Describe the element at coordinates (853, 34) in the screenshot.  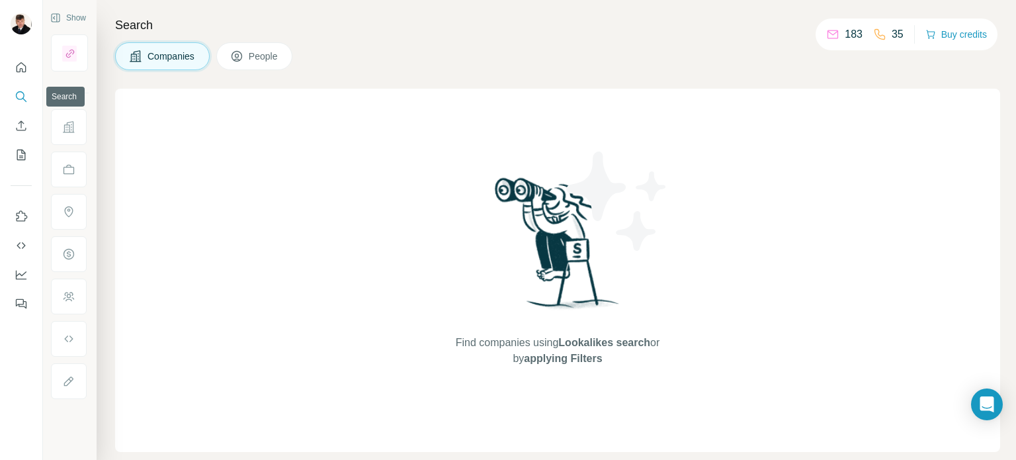
I see `p: 183` at that location.